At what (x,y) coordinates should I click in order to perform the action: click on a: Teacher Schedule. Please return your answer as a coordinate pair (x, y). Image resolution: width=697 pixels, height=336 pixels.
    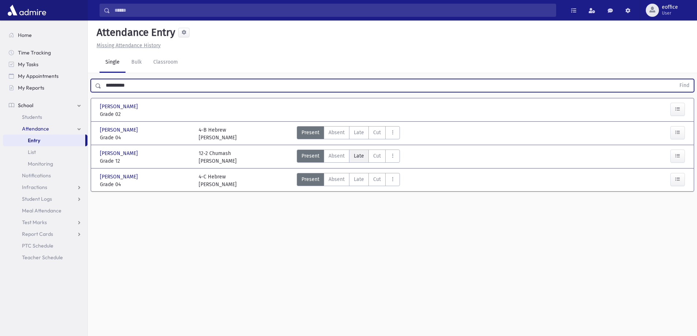
    Looking at the image, I should click on (45, 258).